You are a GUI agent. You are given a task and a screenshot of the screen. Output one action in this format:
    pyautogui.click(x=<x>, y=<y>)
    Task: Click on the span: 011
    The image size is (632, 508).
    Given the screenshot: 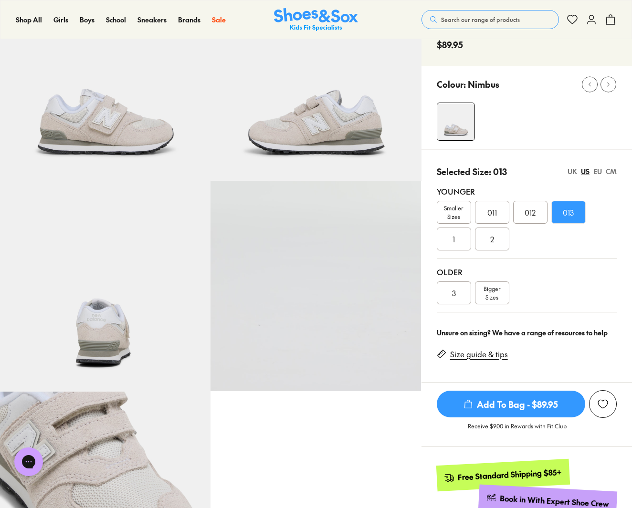 What is the action you would take?
    pyautogui.click(x=492, y=212)
    